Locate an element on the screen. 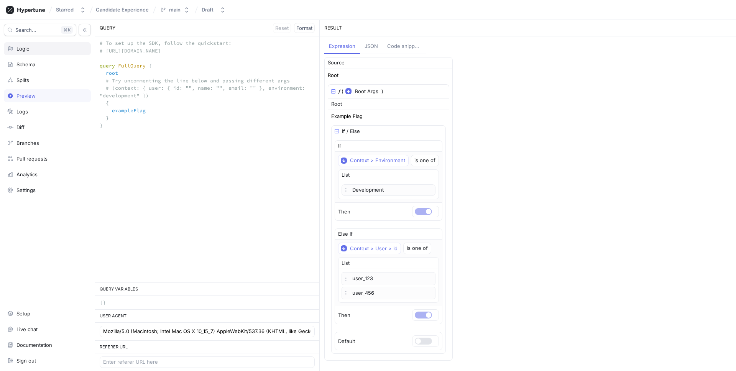 Image resolution: width=736 pixels, height=371 pixels. p: Else If is located at coordinates (345, 234).